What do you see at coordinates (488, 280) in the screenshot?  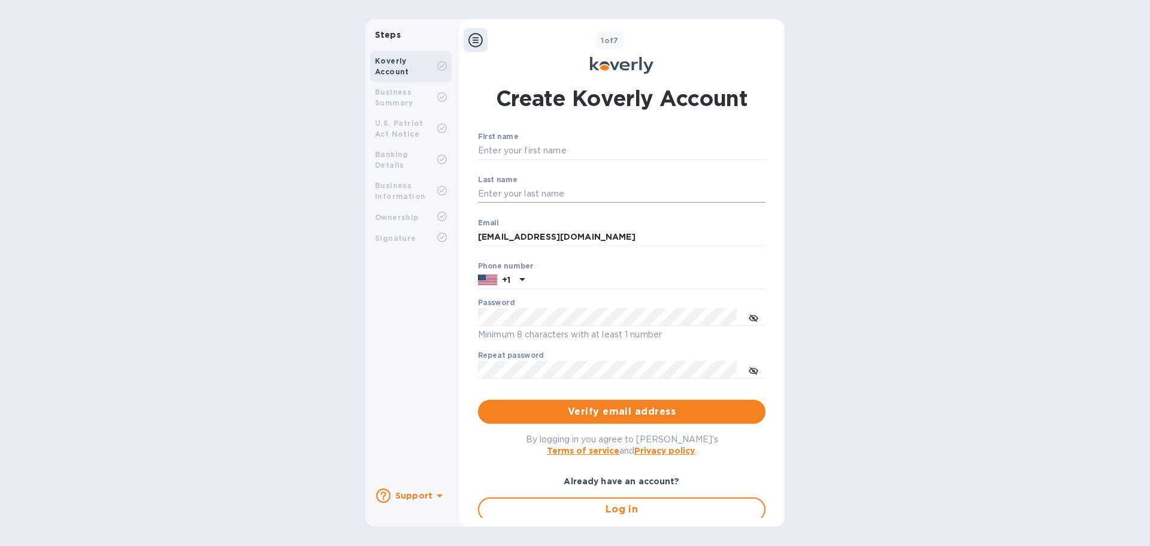 I see `img: US` at bounding box center [488, 280].